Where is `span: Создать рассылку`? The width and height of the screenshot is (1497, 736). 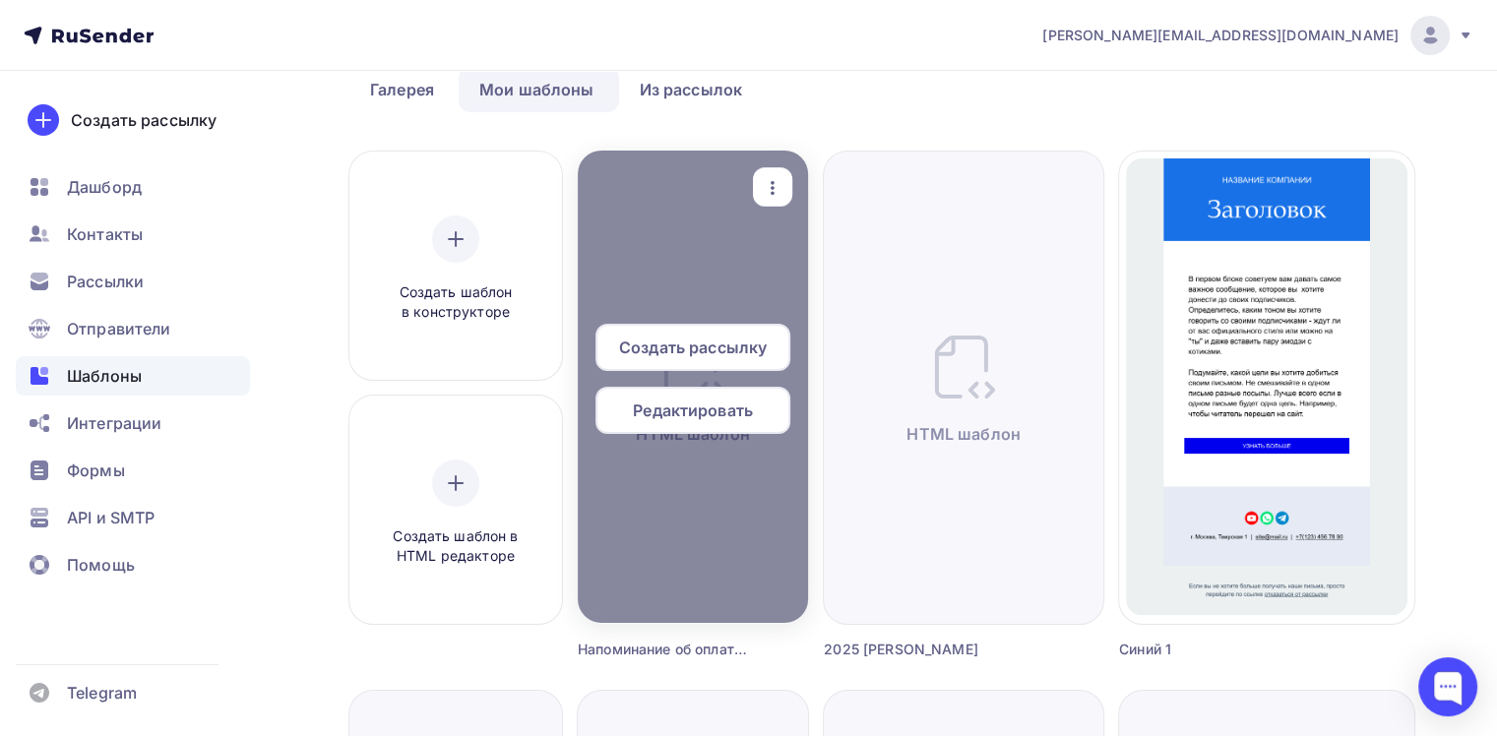 span: Создать рассылку is located at coordinates (693, 347).